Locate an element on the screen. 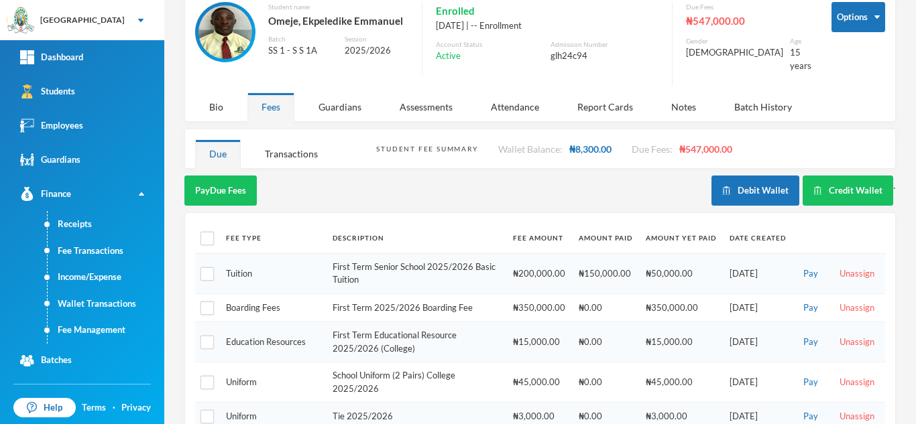 The image size is (916, 424). td: Boarding Fees is located at coordinates (272, 308).